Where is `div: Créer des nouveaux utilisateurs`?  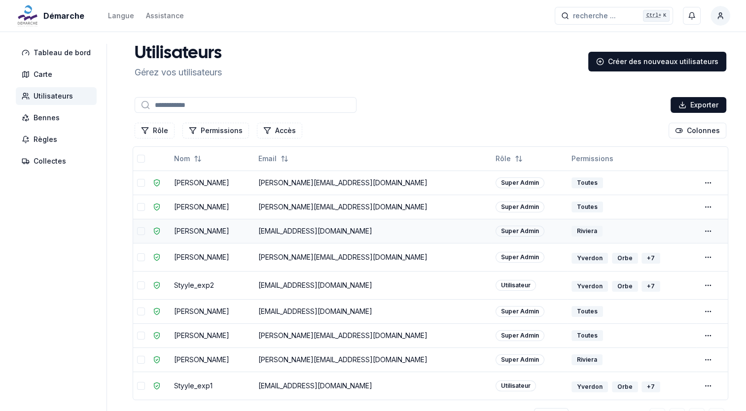
div: Créer des nouveaux utilisateurs is located at coordinates (657, 62).